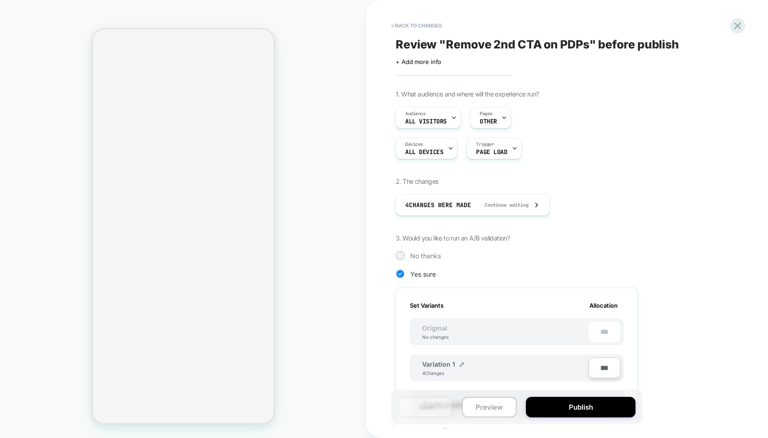  I want to click on button: < Back to changes, so click(417, 26).